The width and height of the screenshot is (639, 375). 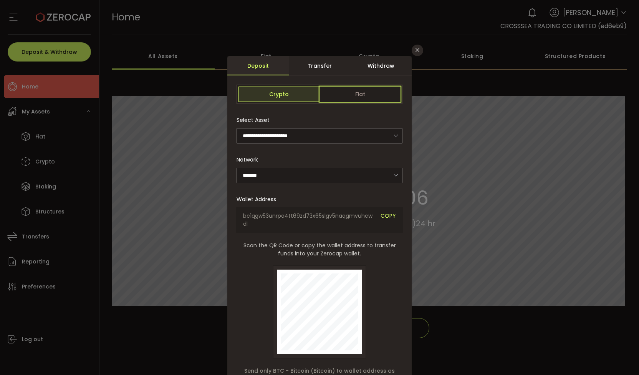 I want to click on button: Close, so click(x=418, y=50).